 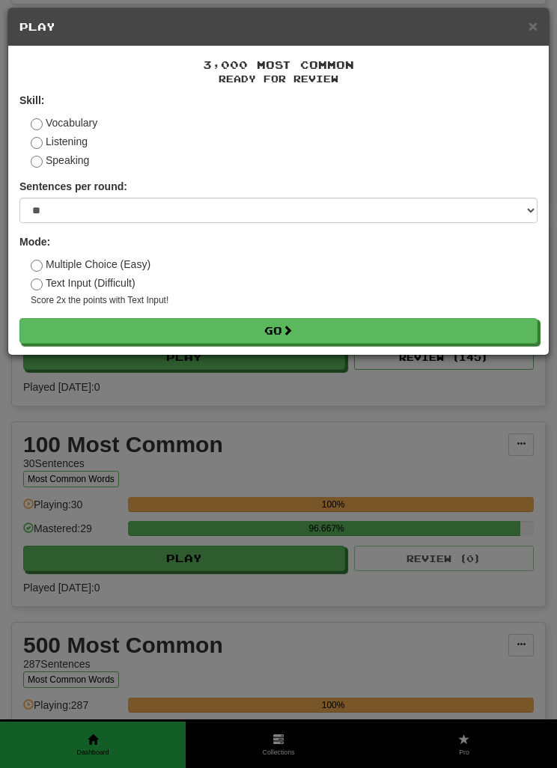 I want to click on h5: Play, so click(x=279, y=27).